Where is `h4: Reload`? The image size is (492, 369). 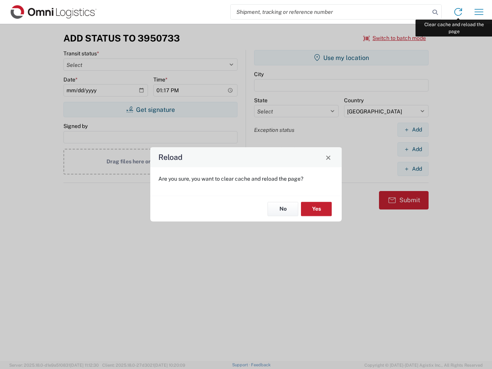 h4: Reload is located at coordinates (170, 157).